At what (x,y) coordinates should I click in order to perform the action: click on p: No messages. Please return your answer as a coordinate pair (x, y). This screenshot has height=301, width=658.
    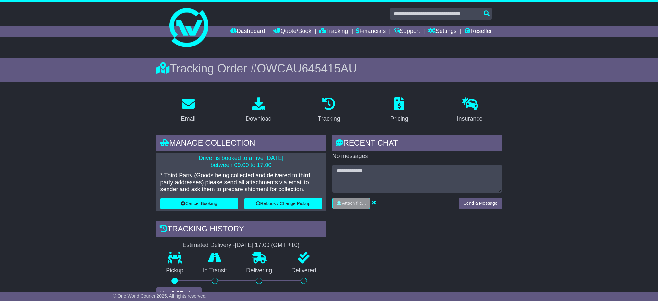
    Looking at the image, I should click on (417, 156).